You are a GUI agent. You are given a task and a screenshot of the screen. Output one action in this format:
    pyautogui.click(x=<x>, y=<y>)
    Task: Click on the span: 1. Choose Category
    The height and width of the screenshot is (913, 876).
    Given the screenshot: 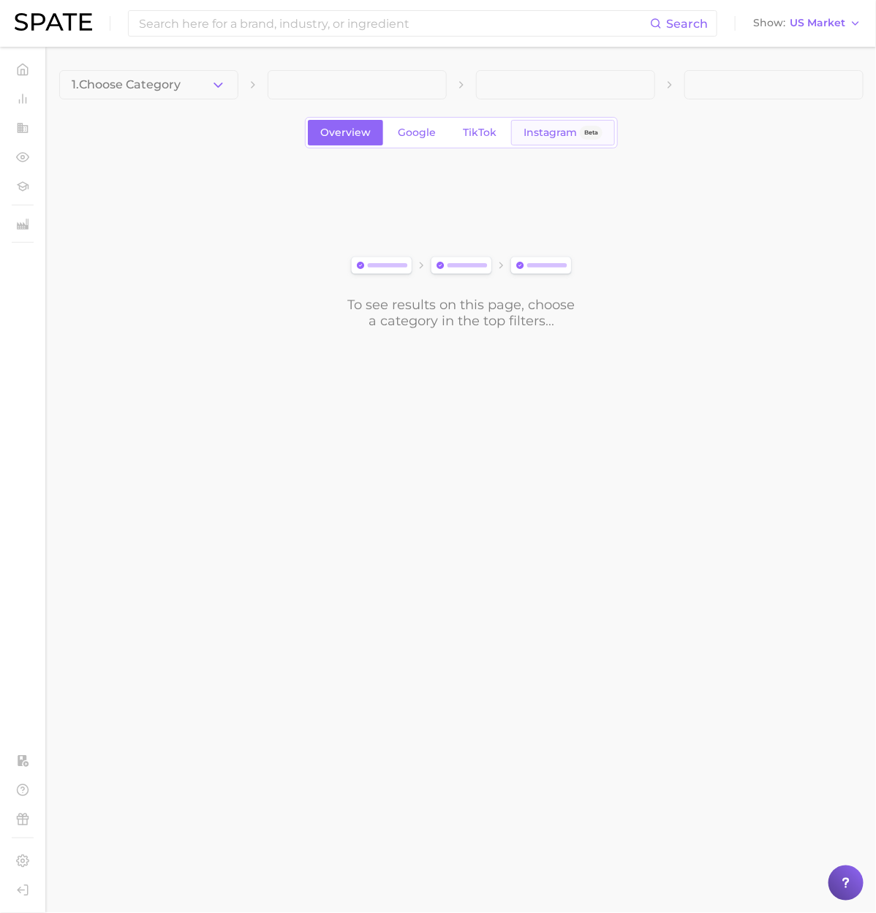 What is the action you would take?
    pyautogui.click(x=126, y=85)
    